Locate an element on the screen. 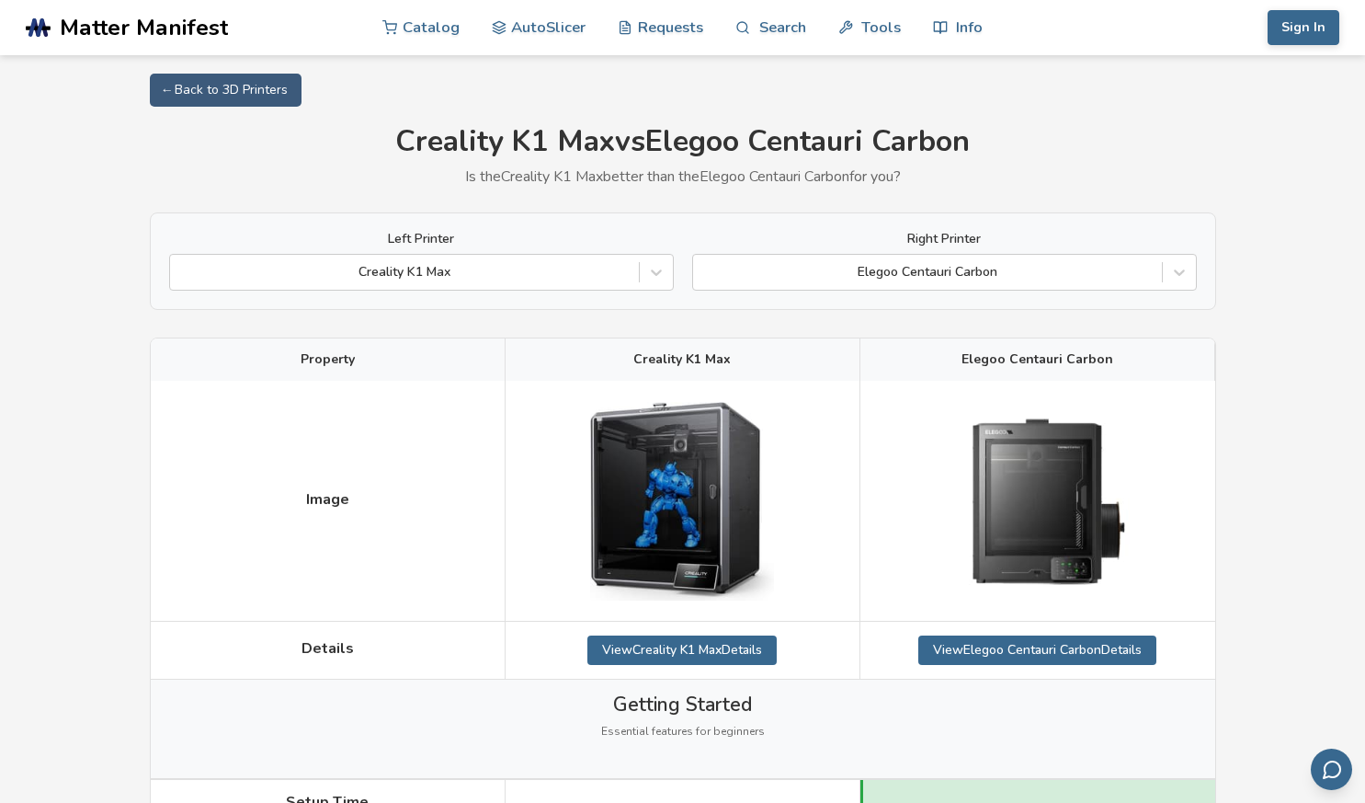 The image size is (1365, 803). span: Details is located at coordinates (327, 648).